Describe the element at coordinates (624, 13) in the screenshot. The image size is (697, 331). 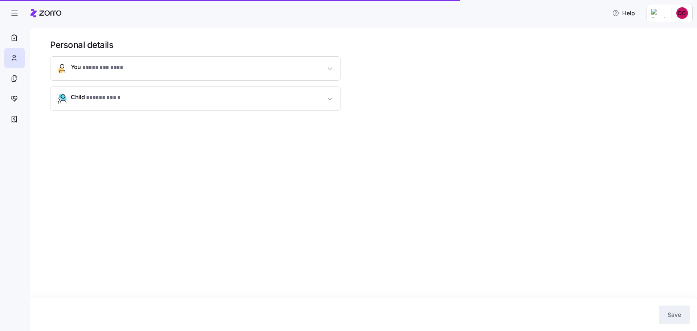
I see `button: Help` at that location.